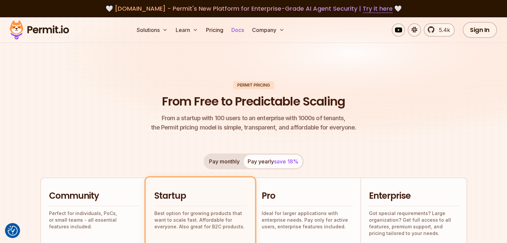 This screenshot has height=243, width=507. What do you see at coordinates (253, 118) in the screenshot?
I see `span: From a startup with 100 users to an enterprise with 1000s of tenants,` at bounding box center [253, 118].